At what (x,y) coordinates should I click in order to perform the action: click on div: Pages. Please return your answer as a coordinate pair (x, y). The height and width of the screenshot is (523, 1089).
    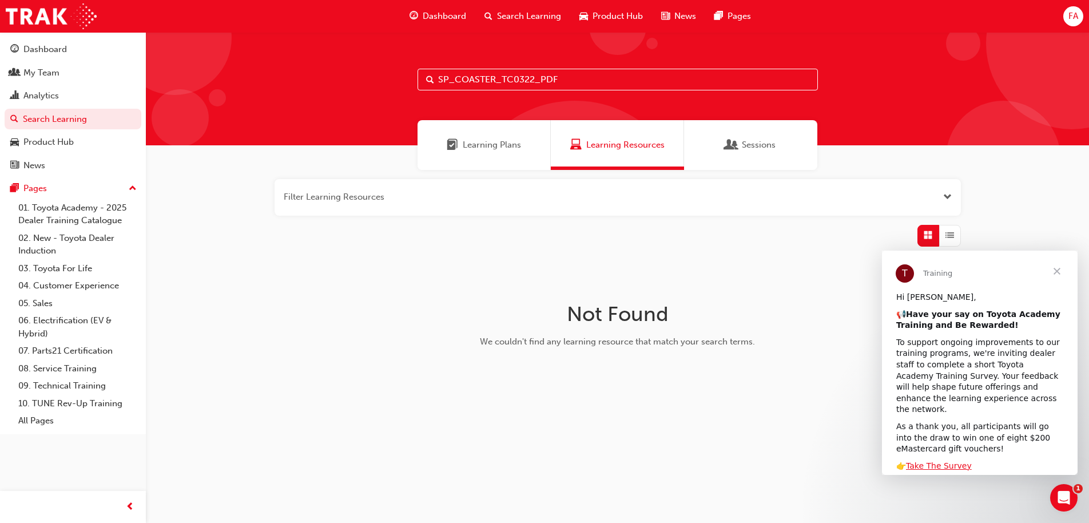
    Looking at the image, I should click on (35, 188).